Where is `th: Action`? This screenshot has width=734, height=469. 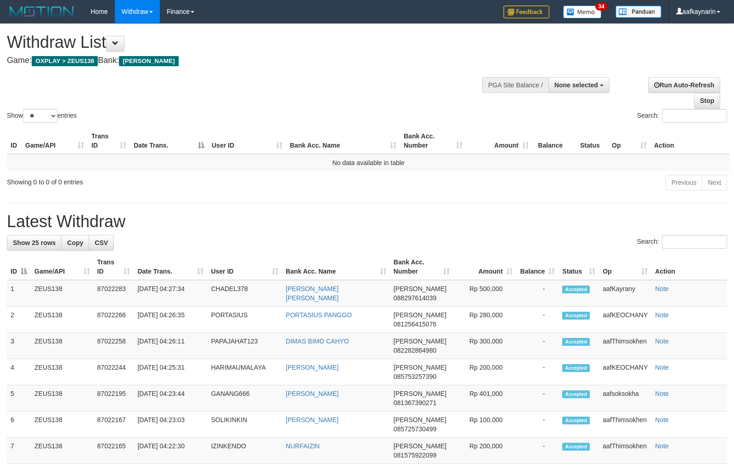 th: Action is located at coordinates (690, 141).